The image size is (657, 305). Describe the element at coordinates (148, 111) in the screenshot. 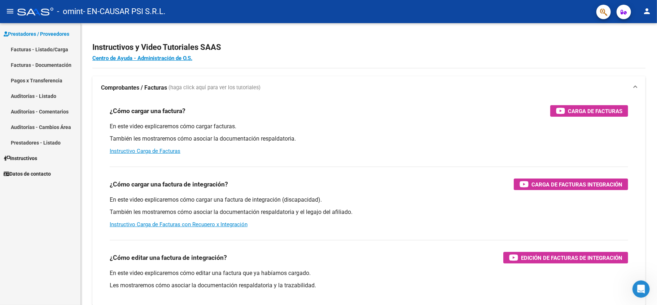

I see `h3: ¿Cómo cargar una factura?` at that location.